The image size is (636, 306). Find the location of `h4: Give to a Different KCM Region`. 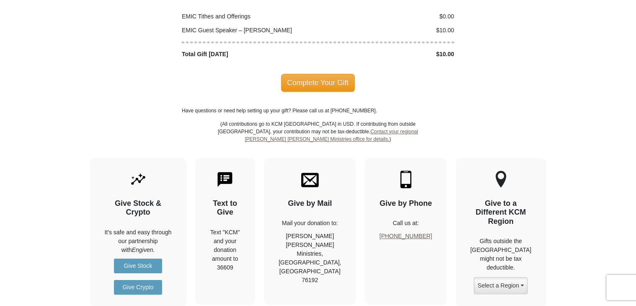

h4: Give to a Different KCM Region is located at coordinates (501, 212).